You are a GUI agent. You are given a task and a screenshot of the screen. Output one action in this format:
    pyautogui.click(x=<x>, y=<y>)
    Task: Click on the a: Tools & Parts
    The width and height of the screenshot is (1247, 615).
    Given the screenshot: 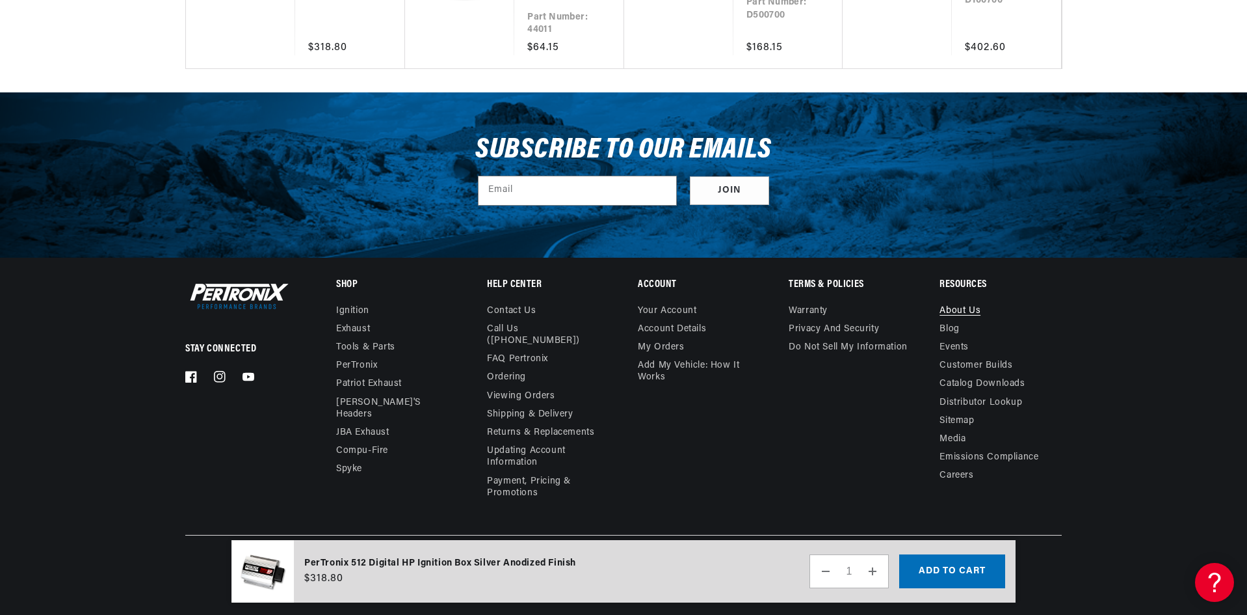 What is the action you would take?
    pyautogui.click(x=365, y=347)
    